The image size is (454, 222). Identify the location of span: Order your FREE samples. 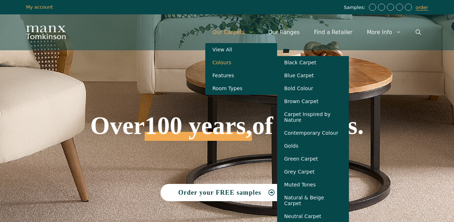
(220, 192).